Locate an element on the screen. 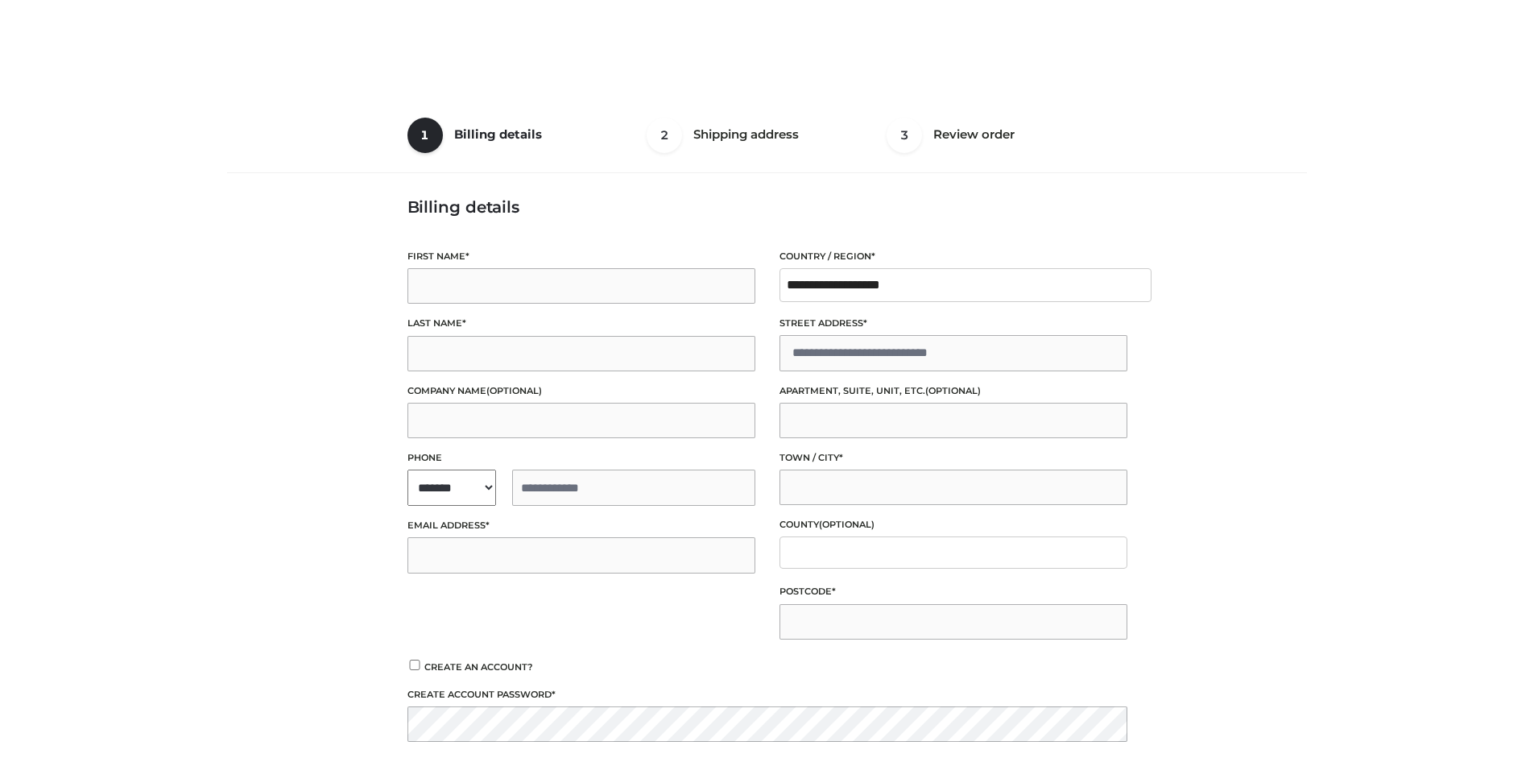 The height and width of the screenshot is (758, 1534). label: Create account password is located at coordinates (768, 694).